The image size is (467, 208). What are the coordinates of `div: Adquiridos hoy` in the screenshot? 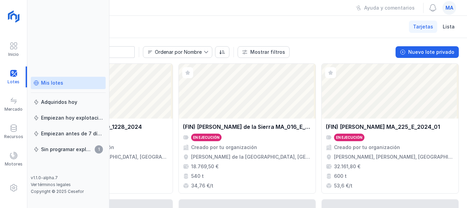 It's located at (59, 102).